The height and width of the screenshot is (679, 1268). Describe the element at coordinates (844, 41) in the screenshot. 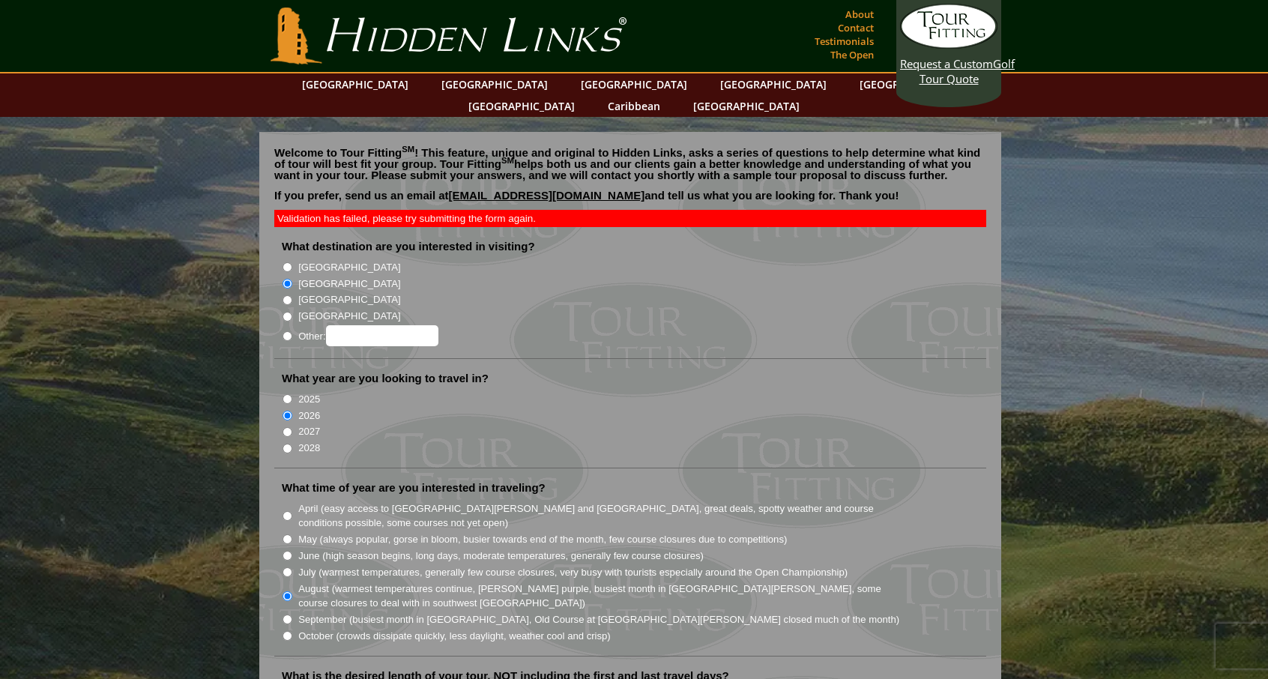

I see `a: Testimonials` at that location.